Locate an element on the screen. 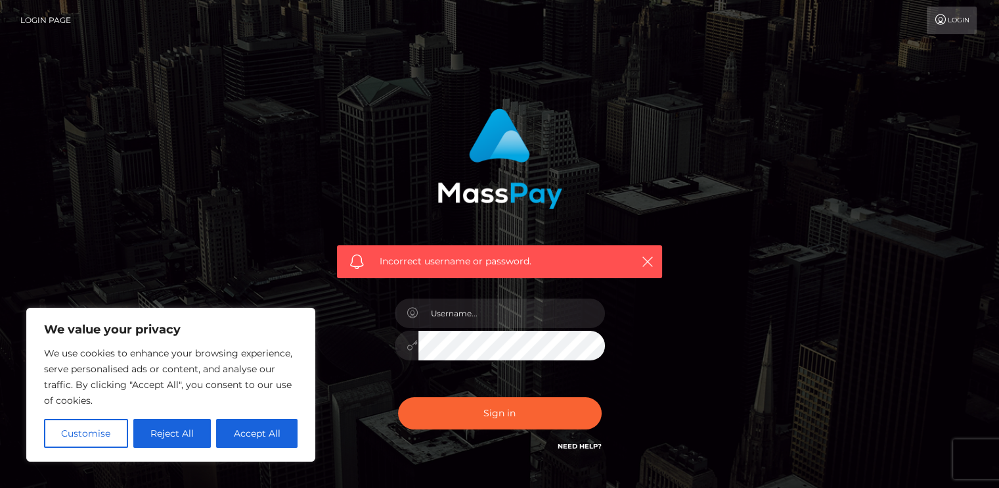 This screenshot has width=999, height=488. p: We use cookies to enhance your browsing experience, serve personalised ads or content, and analys... is located at coordinates (171, 377).